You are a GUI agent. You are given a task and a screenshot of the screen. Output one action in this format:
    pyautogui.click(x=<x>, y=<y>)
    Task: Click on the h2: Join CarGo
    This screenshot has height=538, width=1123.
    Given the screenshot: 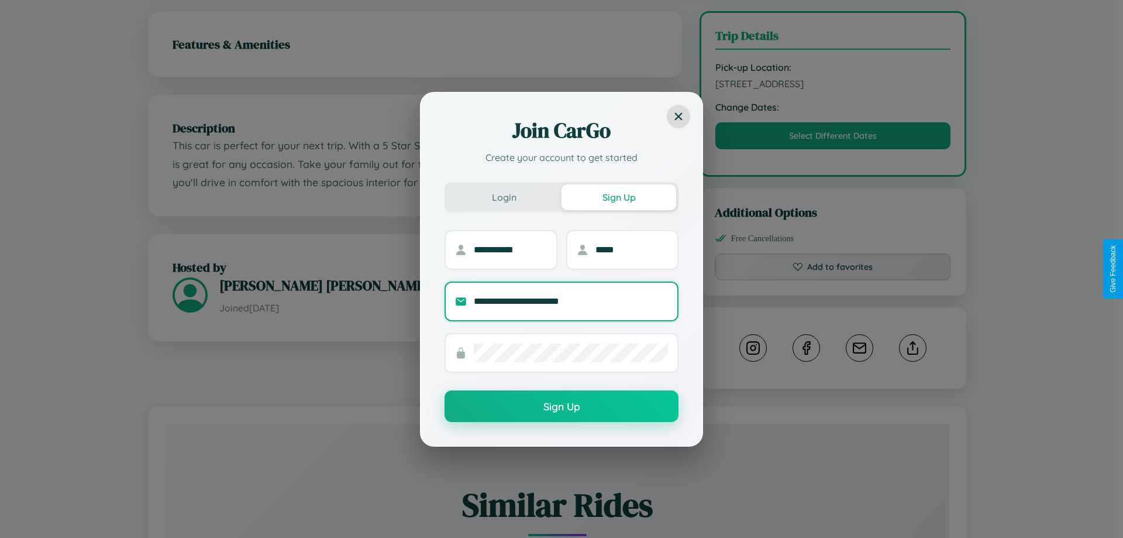 What is the action you would take?
    pyautogui.click(x=562, y=130)
    